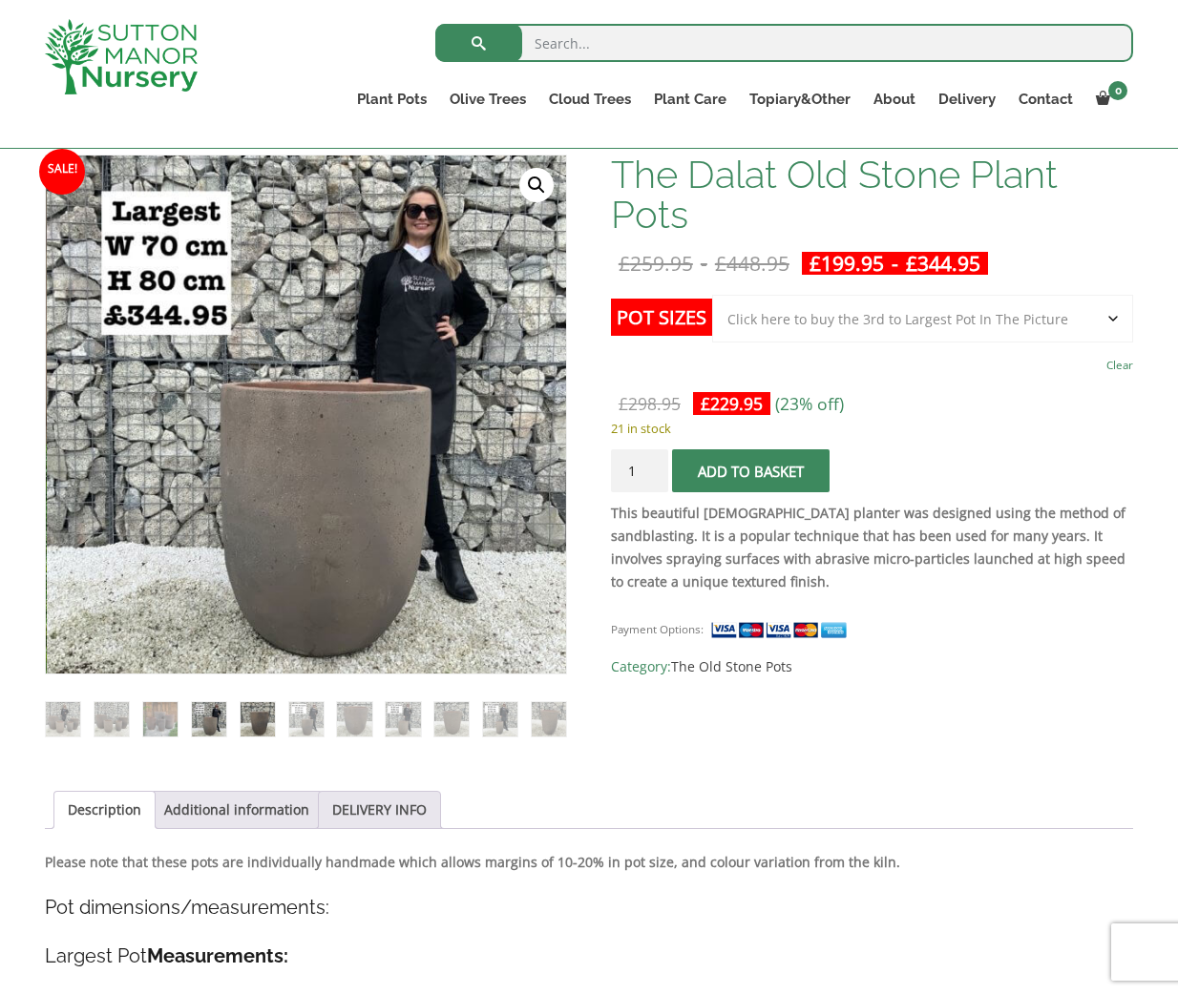 The height and width of the screenshot is (994, 1178). Describe the element at coordinates (121, 56) in the screenshot. I see `img: logo` at that location.